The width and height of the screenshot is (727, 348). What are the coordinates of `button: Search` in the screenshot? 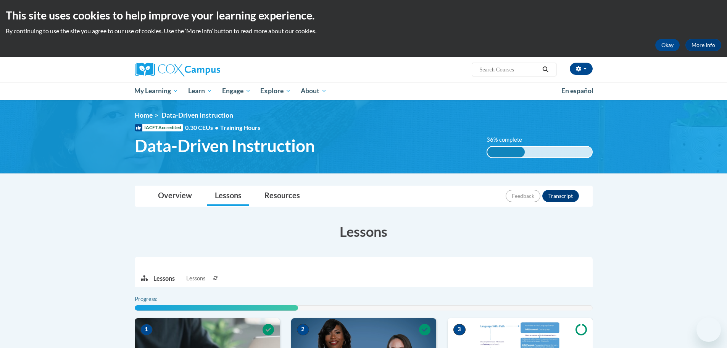 It's located at (545, 69).